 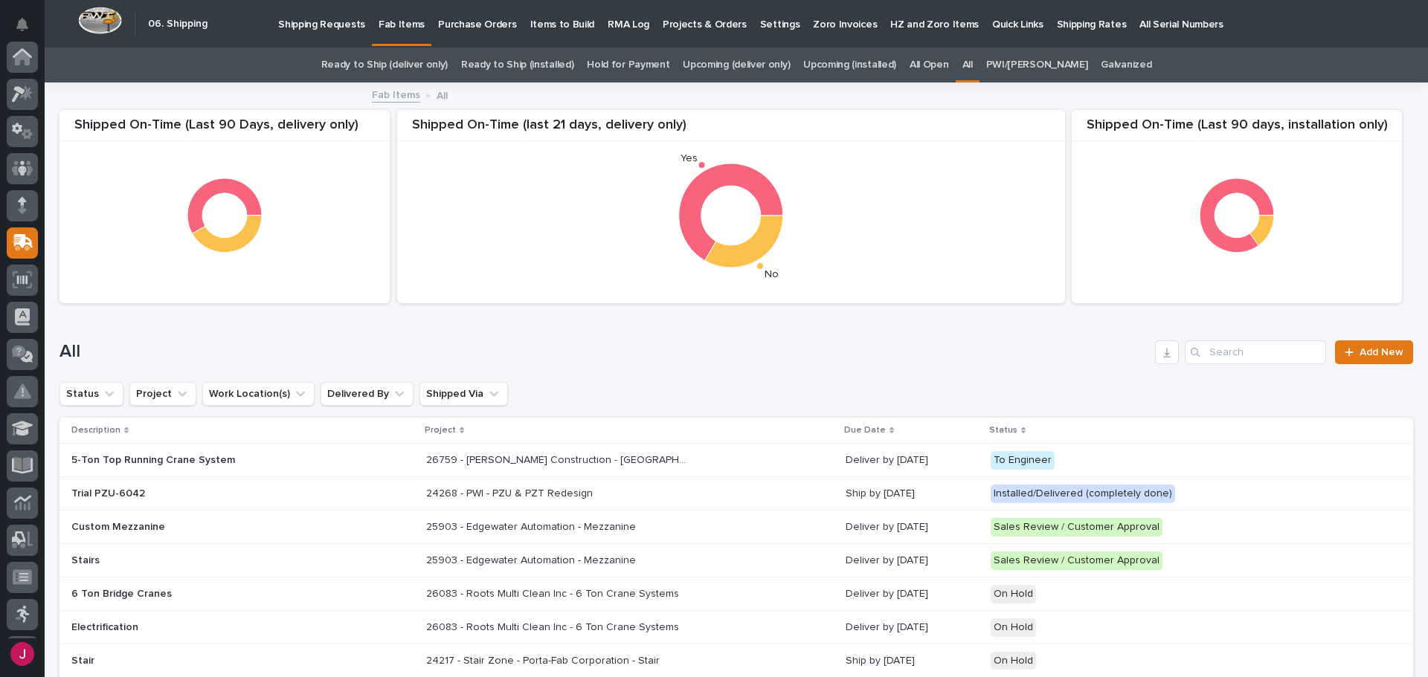 I want to click on img: Workspace Logo, so click(x=100, y=20).